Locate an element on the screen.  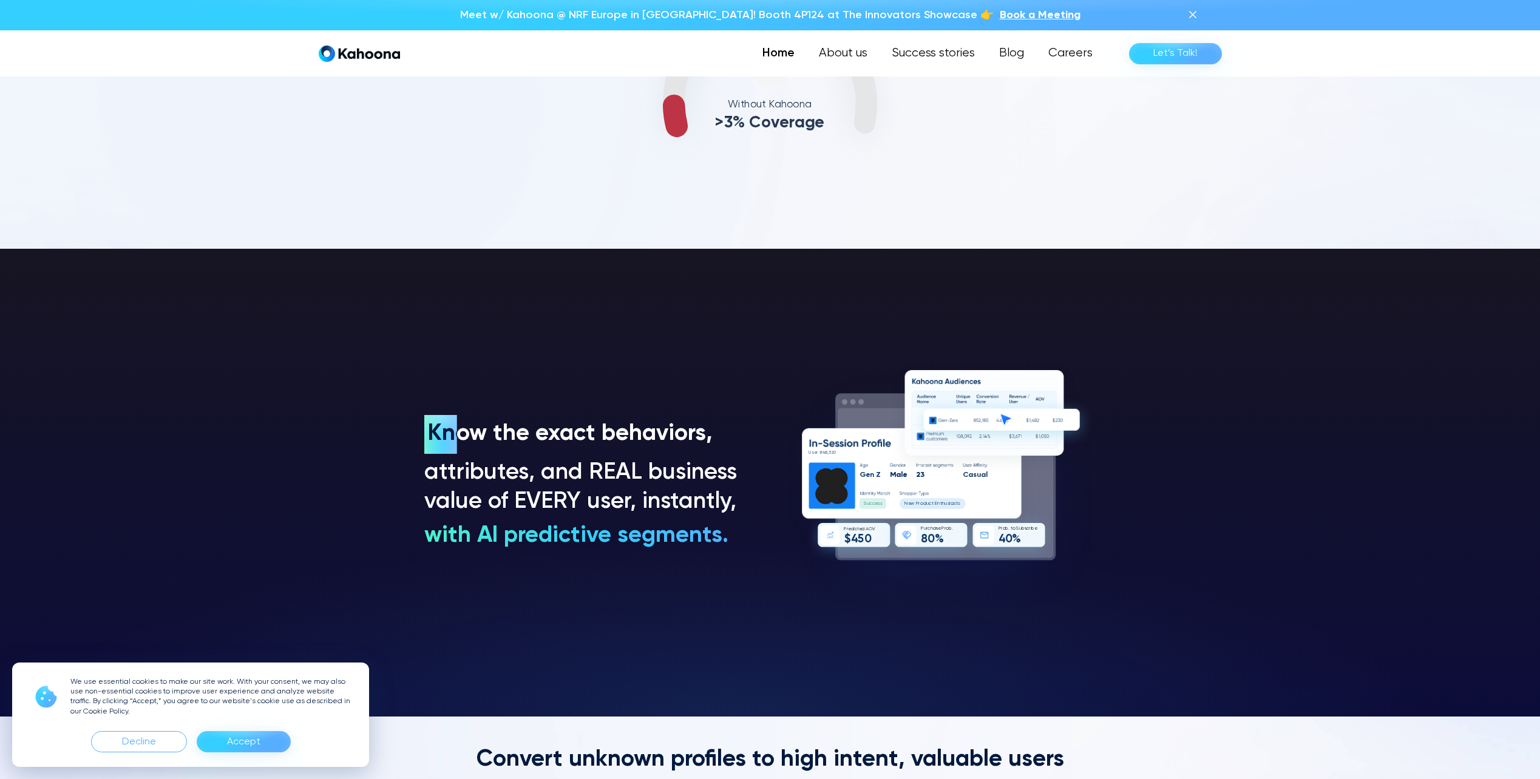
g: Male is located at coordinates (898, 475).